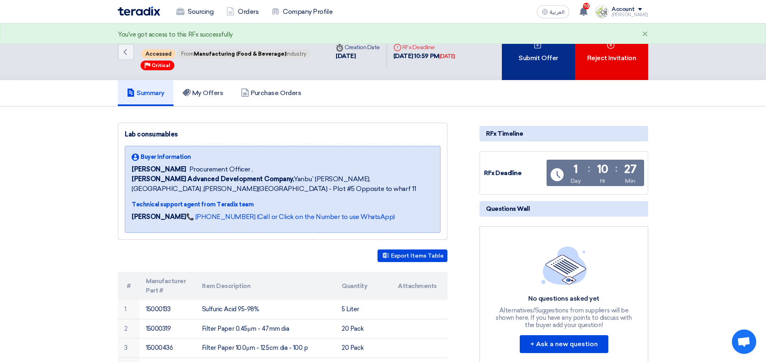 This screenshot has width=766, height=362. I want to click on th: Item Description, so click(266, 286).